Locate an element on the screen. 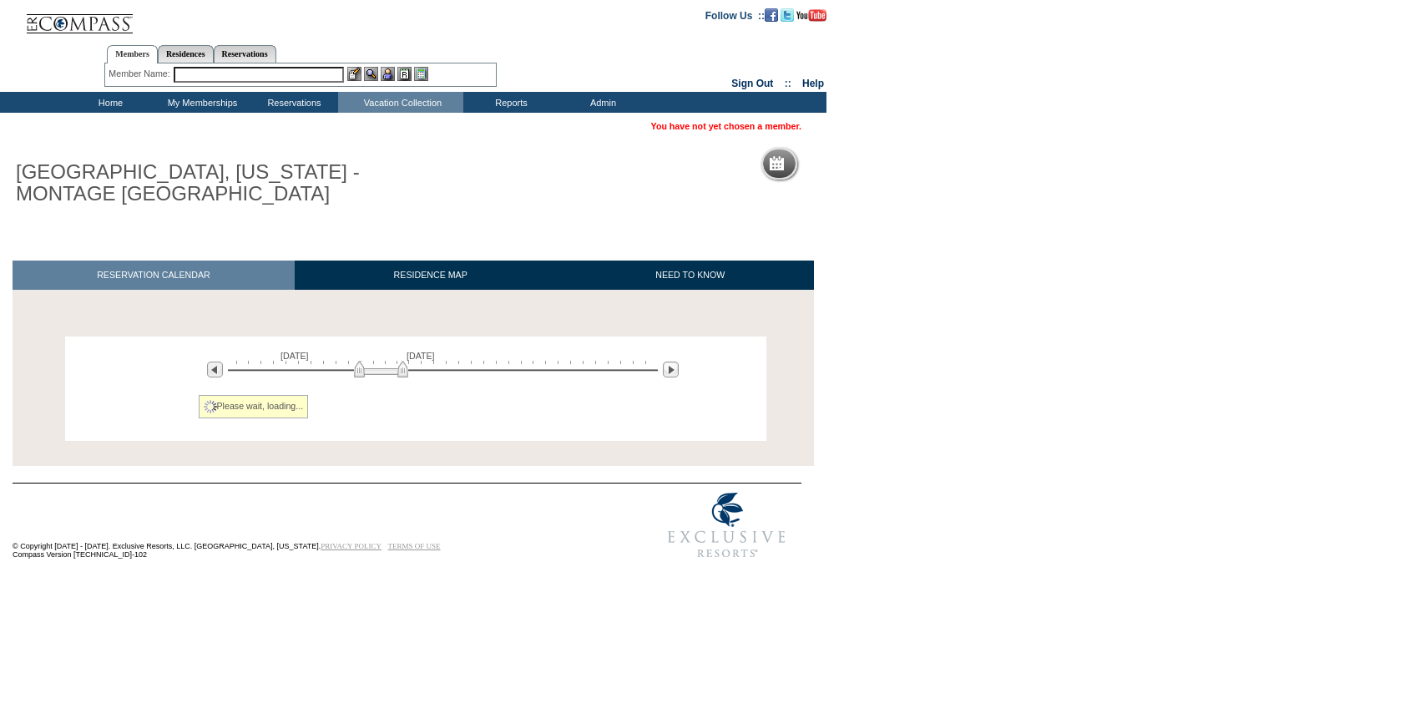 Image resolution: width=1415 pixels, height=709 pixels. td: Reservations is located at coordinates (292, 102).